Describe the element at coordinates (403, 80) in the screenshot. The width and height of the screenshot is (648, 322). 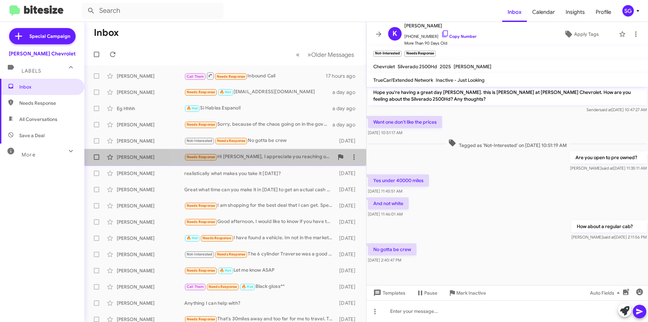
I see `span: TrueCar/Extended Network` at that location.